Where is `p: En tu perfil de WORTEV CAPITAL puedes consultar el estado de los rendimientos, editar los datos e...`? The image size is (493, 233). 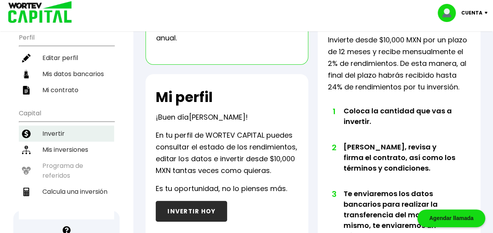
p: En tu perfil de WORTEV CAPITAL puedes consultar el estado de los rendimientos, editar los datos e... is located at coordinates (227, 153).